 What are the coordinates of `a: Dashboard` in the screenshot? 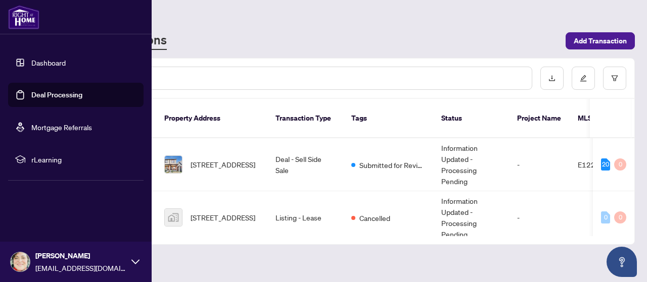 It's located at (48, 63).